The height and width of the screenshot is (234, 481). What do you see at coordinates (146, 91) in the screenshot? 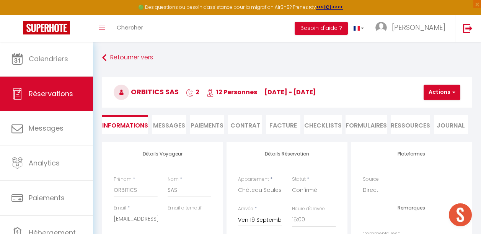
I see `span: ORBITICS SAS` at bounding box center [146, 91].